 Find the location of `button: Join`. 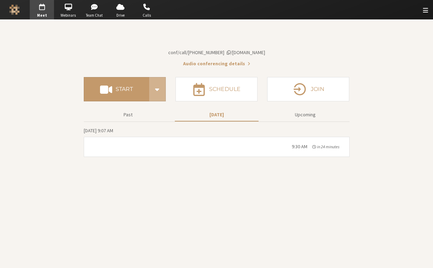

button: Join is located at coordinates (308, 89).